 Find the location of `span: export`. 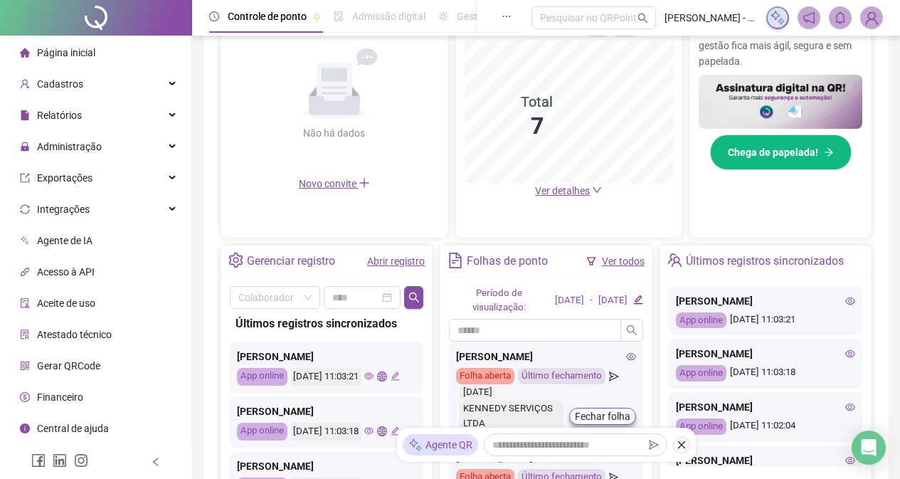

span: export is located at coordinates (25, 178).